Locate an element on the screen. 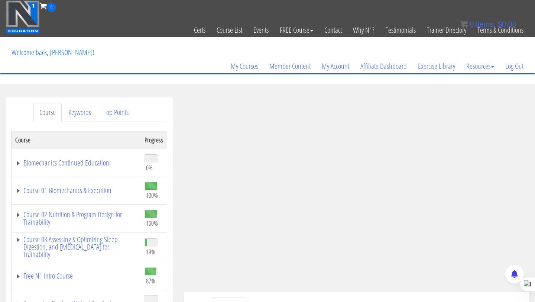 Image resolution: width=535 pixels, height=302 pixels. th: Course is located at coordinates (76, 140).